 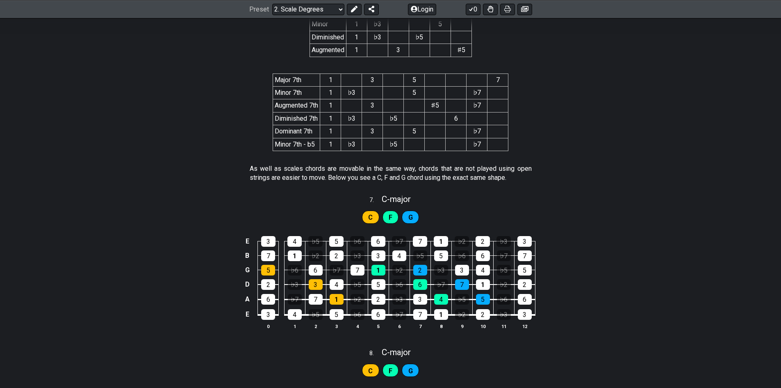 What do you see at coordinates (297, 105) in the screenshot?
I see `td: Augmented 7th` at bounding box center [297, 105].